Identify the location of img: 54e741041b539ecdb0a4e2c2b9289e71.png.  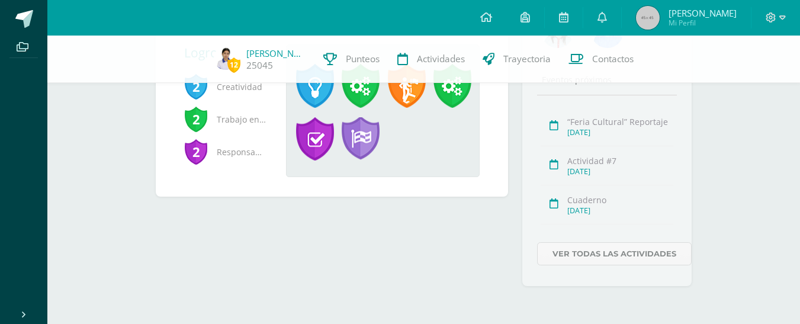
(226, 58).